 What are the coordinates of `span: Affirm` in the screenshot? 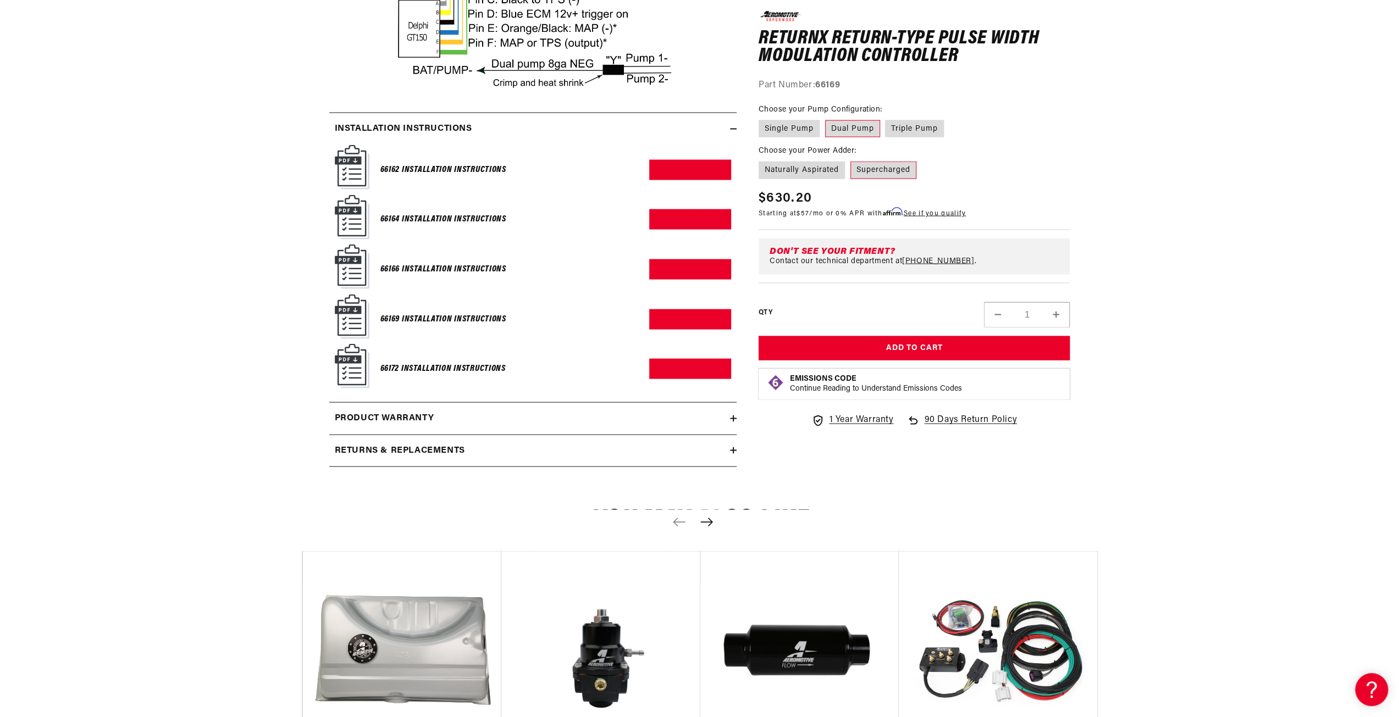 It's located at (892, 212).